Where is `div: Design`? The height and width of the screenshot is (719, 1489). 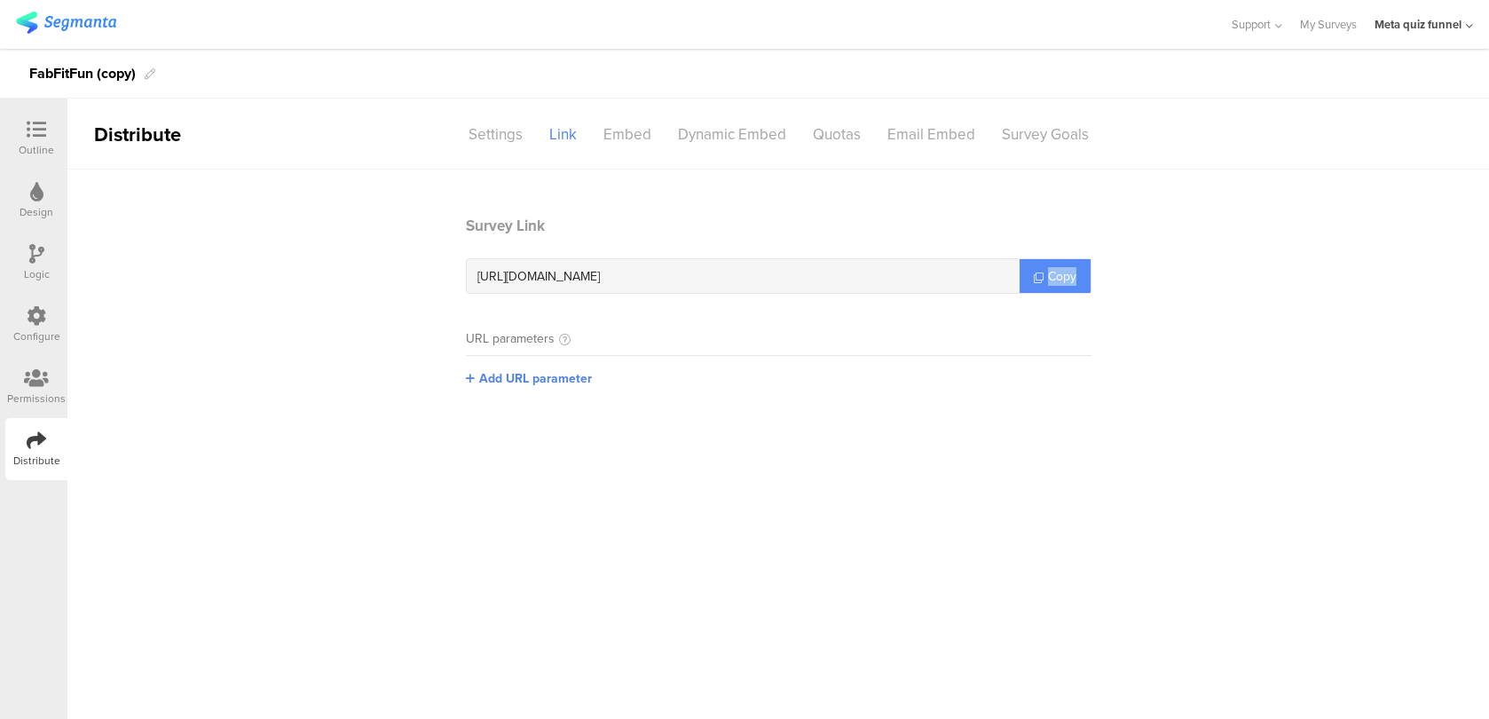
div: Design is located at coordinates (36, 212).